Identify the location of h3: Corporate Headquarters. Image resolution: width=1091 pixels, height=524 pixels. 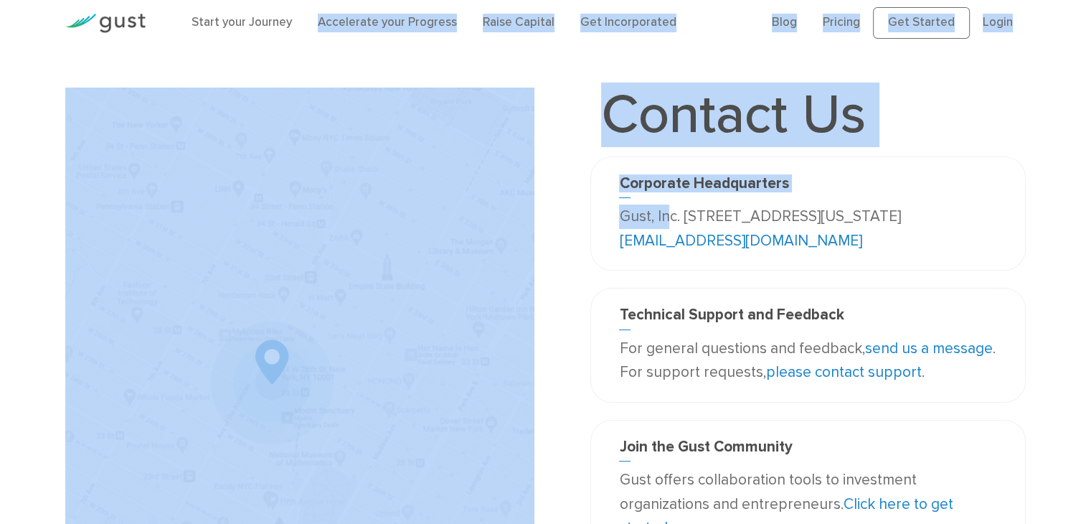
(808, 186).